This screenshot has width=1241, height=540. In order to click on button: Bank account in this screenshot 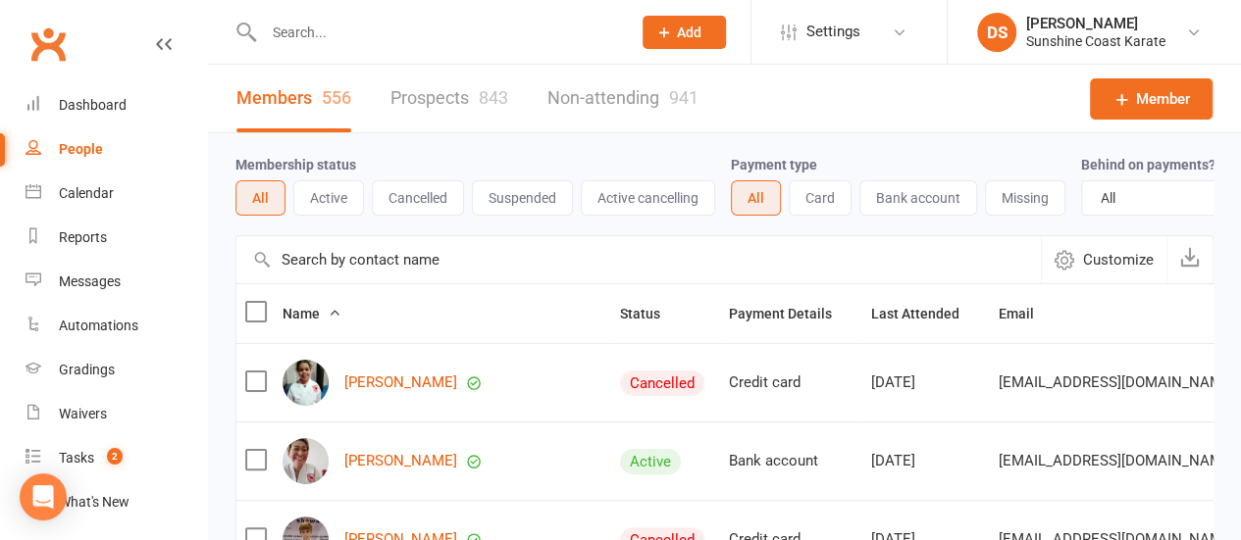, I will do `click(918, 198)`.